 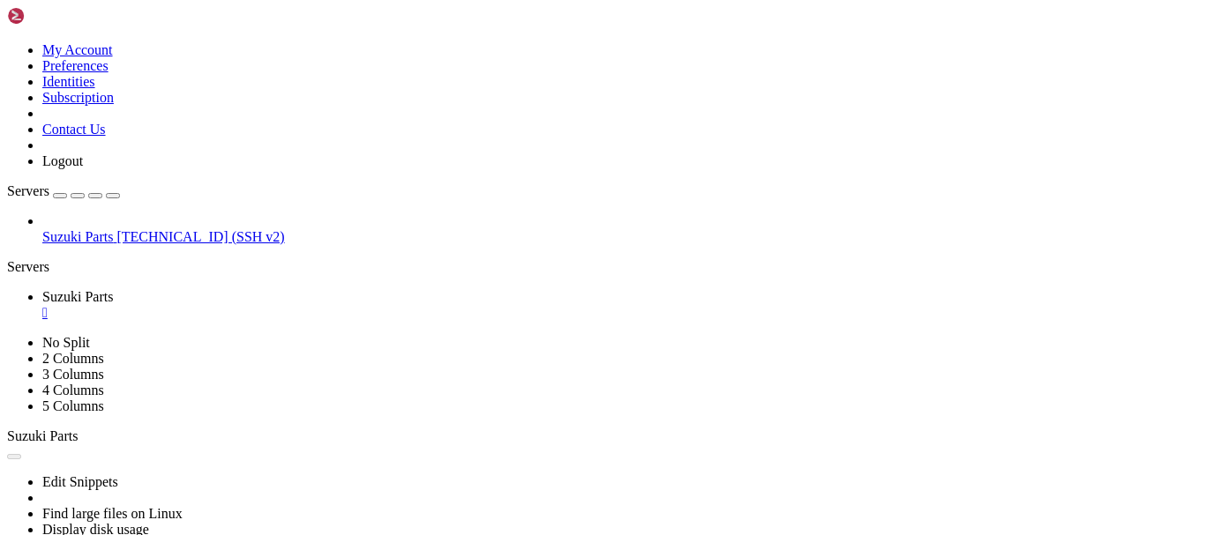 What do you see at coordinates (602, 267) in the screenshot?
I see `div: Servers` at bounding box center [602, 267].